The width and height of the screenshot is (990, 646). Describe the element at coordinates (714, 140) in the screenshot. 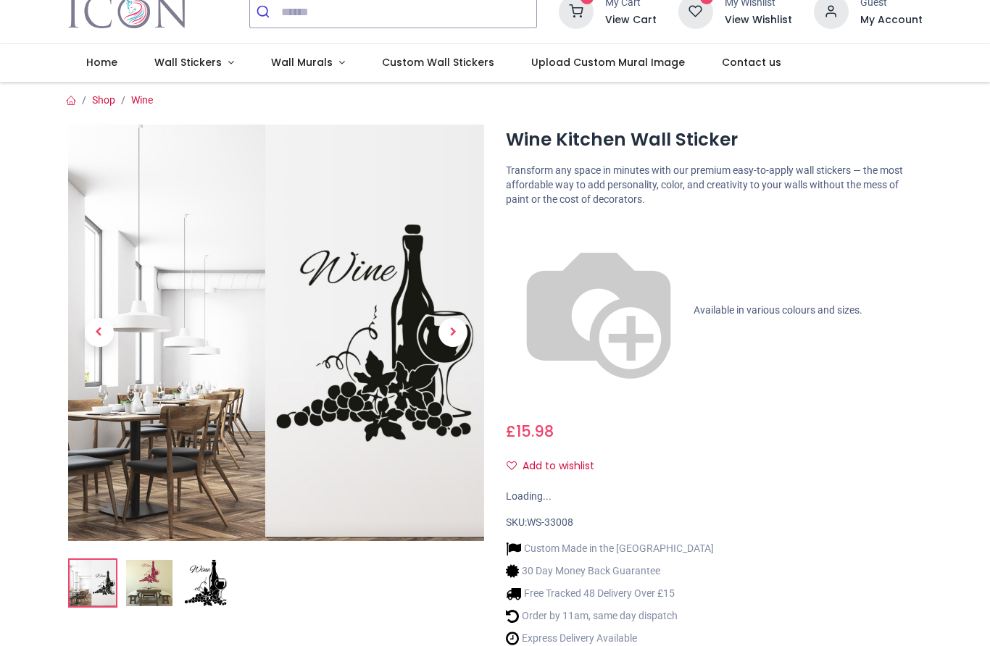

I see `h1: Wine Kitchen Wall Sticker` at that location.